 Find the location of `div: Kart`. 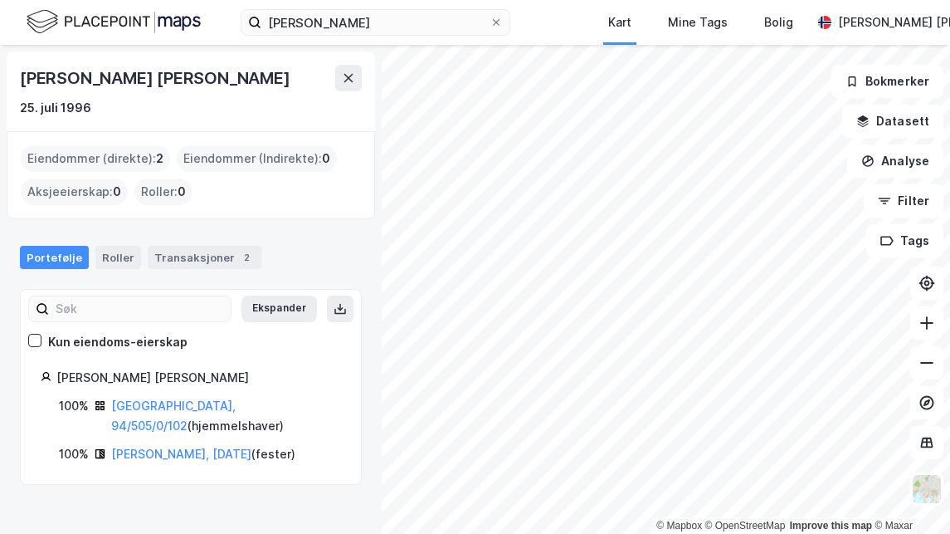

div: Kart is located at coordinates (620, 22).